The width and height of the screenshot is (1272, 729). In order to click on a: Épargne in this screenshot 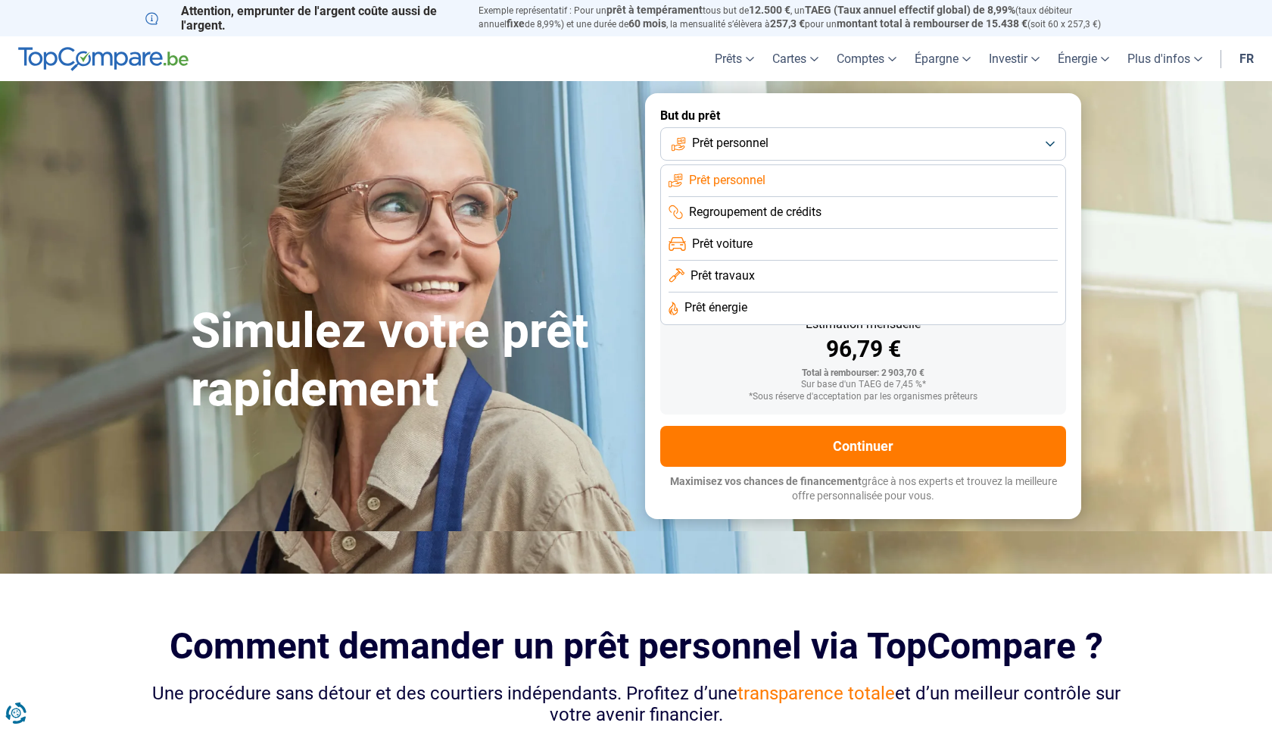, I will do `click(943, 58)`.